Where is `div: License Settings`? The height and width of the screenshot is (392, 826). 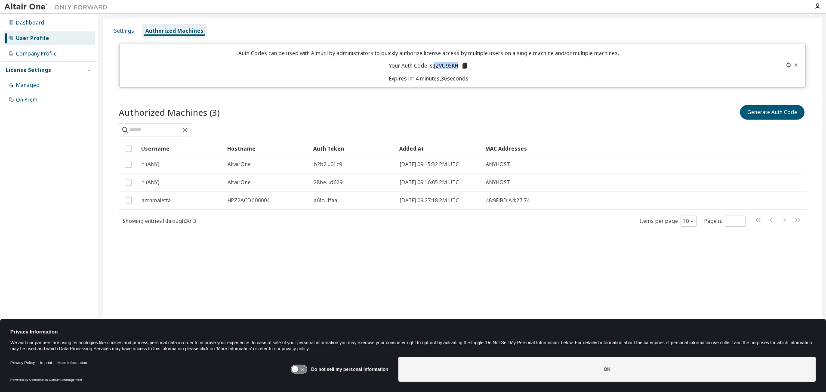
div: License Settings is located at coordinates (28, 70).